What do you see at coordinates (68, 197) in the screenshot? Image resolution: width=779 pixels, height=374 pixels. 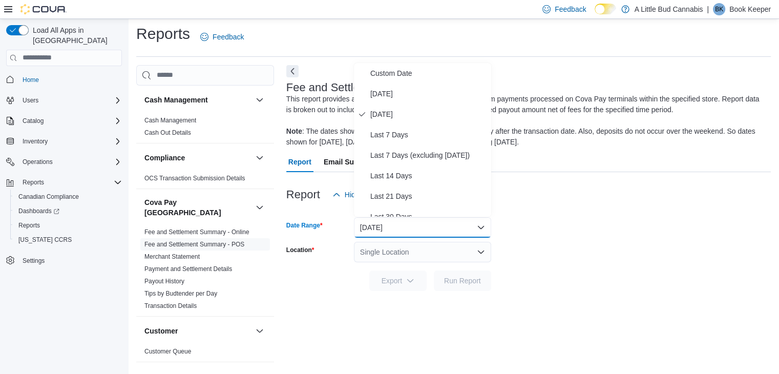 I see `button: Canadian Compliance` at bounding box center [68, 197].